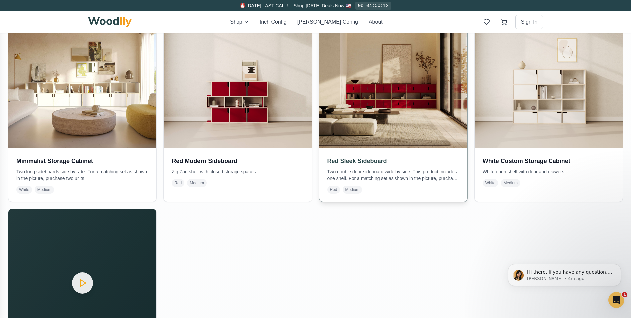  I want to click on img: Profile image for Anna, so click(20, 25).